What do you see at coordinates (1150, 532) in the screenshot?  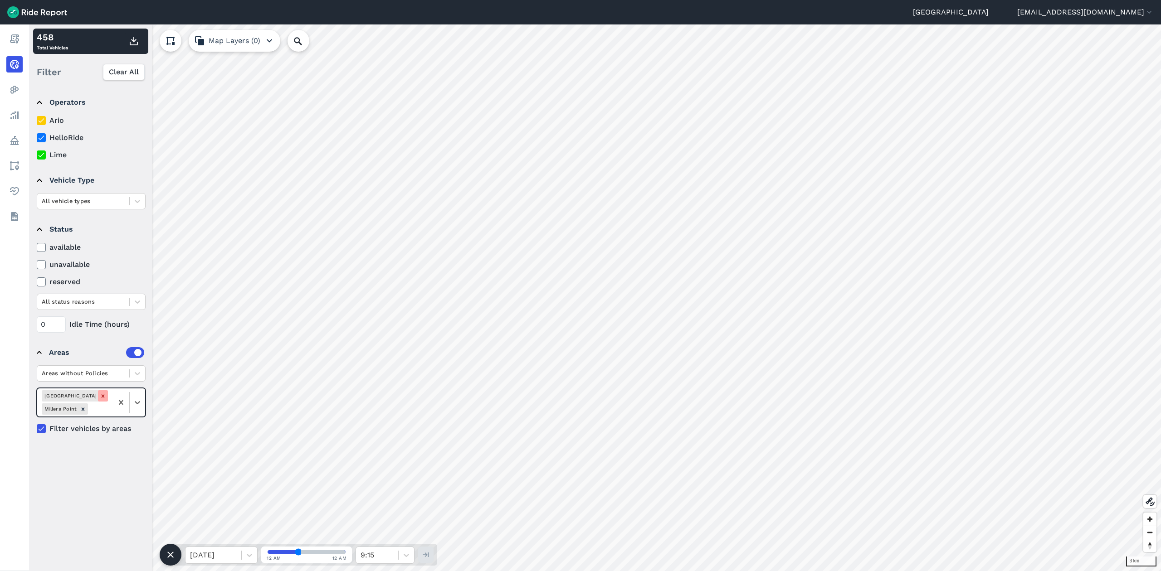 I see `button: Zoom out` at bounding box center [1150, 532].